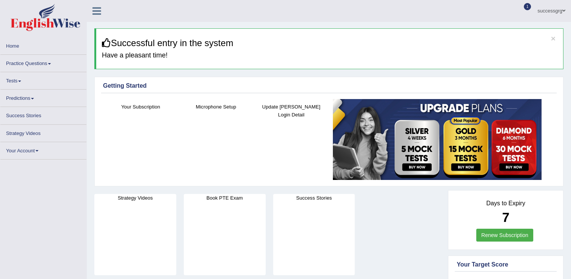 The image size is (571, 279). Describe the element at coordinates (506, 217) in the screenshot. I see `b: 7` at that location.